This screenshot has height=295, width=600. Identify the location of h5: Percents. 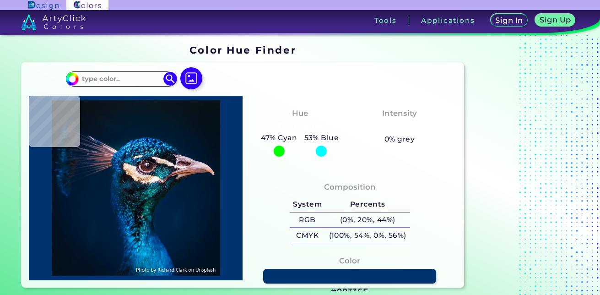
(367, 204).